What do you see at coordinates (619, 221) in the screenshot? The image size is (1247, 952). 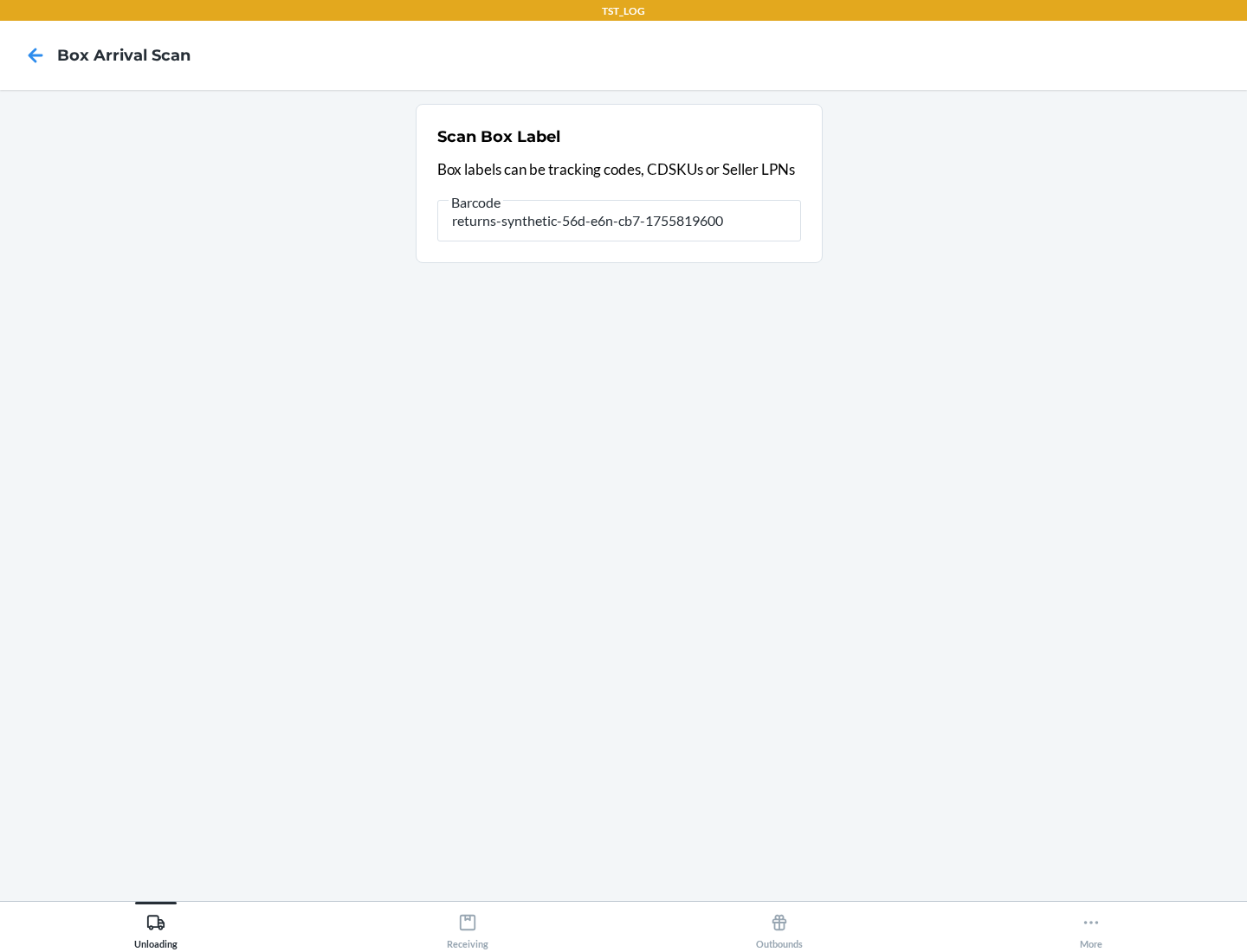 I see `input: Barcode` at bounding box center [619, 221].